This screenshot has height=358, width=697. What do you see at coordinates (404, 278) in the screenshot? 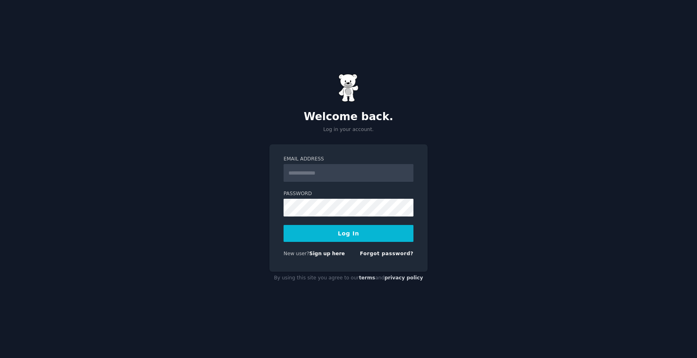
I see `a: privacy policy` at bounding box center [404, 278].